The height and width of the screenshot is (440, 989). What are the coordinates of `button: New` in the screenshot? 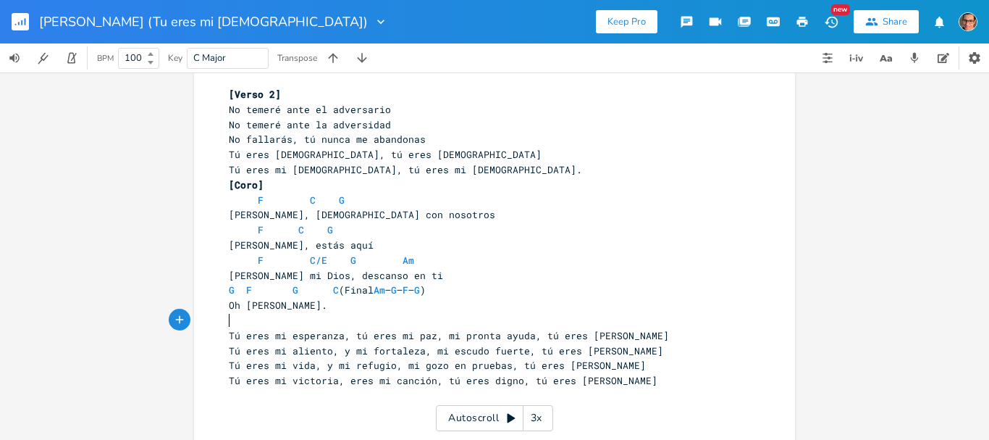 It's located at (831, 22).